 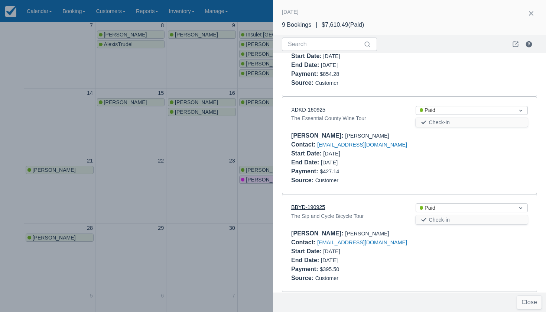 What do you see at coordinates (410, 74) in the screenshot?
I see `div: $854.28` at bounding box center [410, 74].